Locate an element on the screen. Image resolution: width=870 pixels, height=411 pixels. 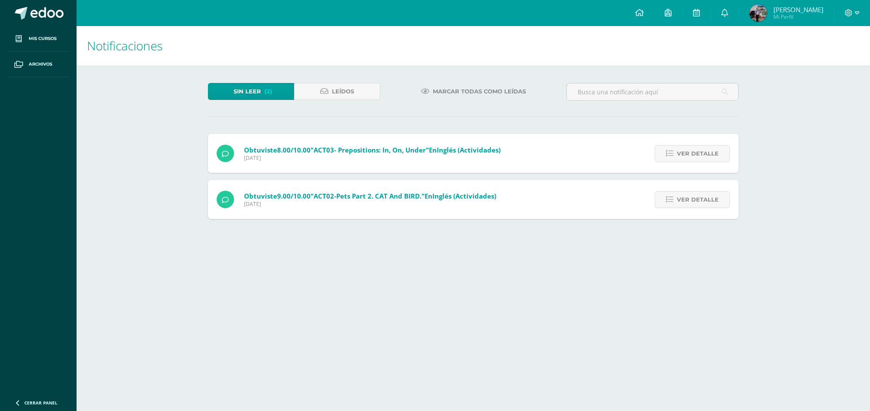
span: Notificaciones is located at coordinates (125, 46).